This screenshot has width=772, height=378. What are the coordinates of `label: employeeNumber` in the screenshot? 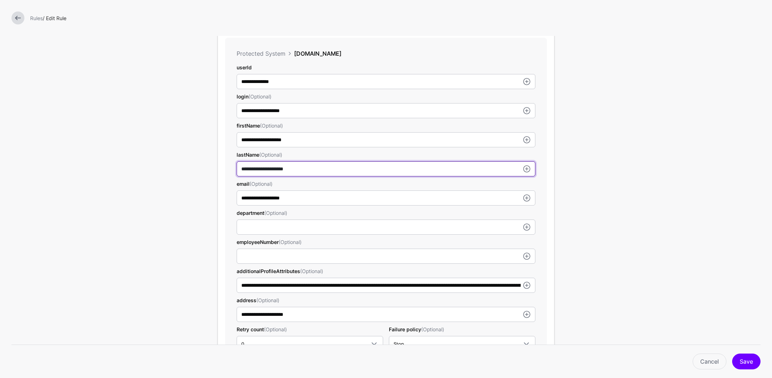 It's located at (269, 242).